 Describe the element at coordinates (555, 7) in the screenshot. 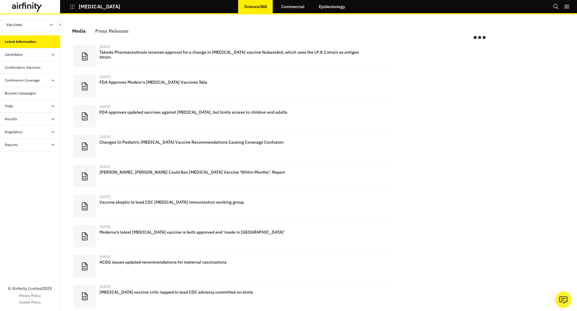

I see `button: Search` at that location.